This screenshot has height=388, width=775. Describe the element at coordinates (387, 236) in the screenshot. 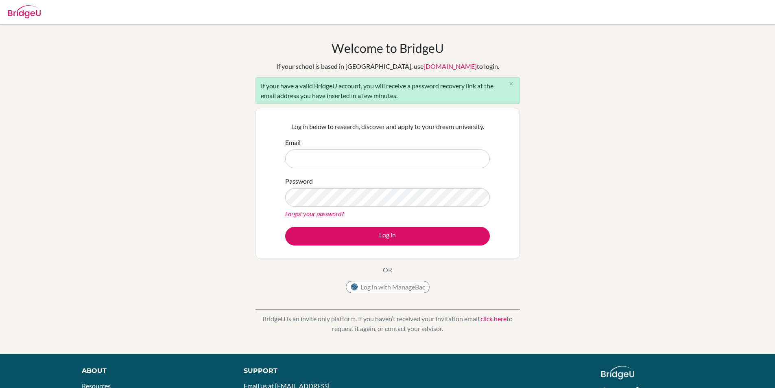

I see `button: Log in` at that location.